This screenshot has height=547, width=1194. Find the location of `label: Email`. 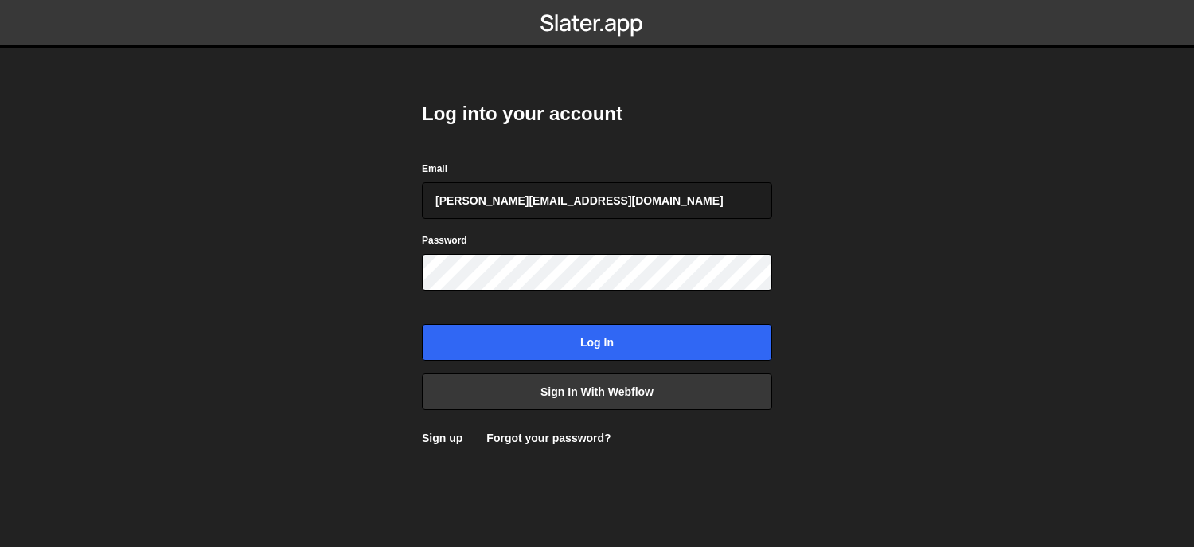

label: Email is located at coordinates (434, 169).